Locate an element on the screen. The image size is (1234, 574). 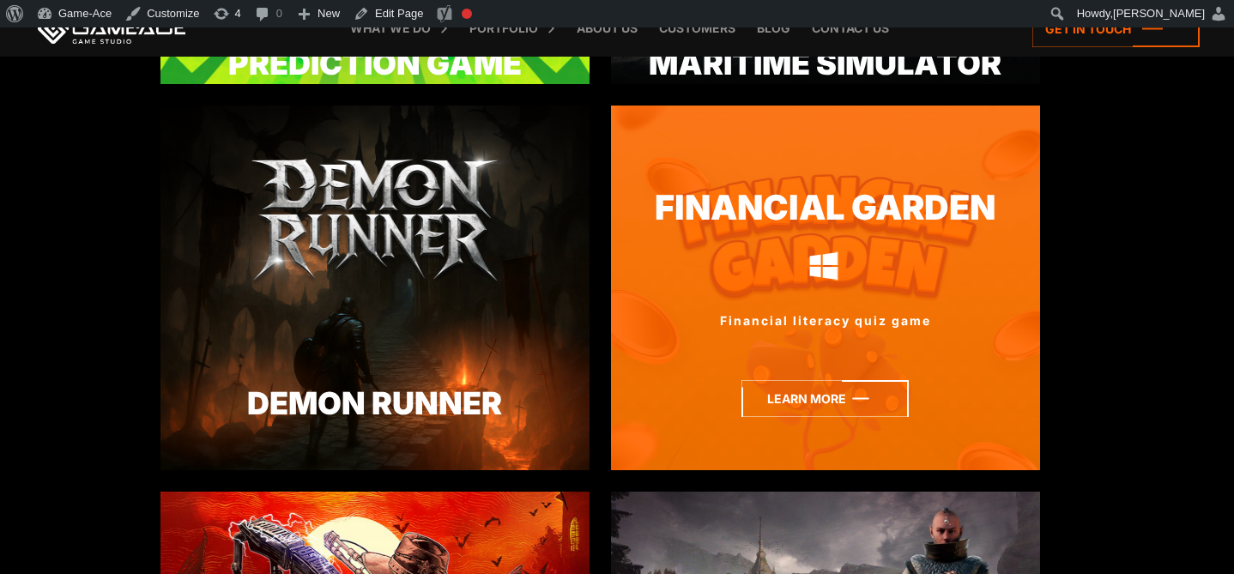
a: Financial Garden is located at coordinates (825, 208).